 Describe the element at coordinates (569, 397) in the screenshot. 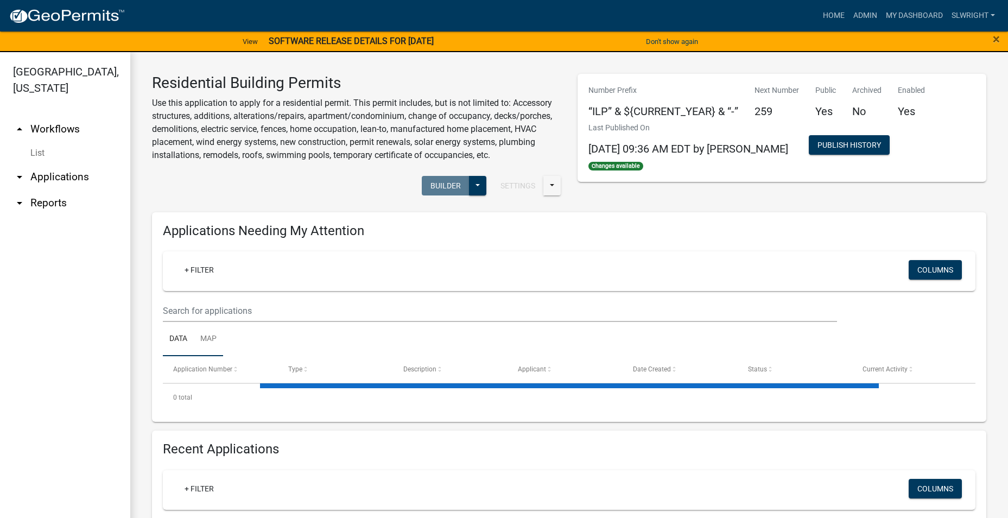

I see `div: 0 total` at that location.